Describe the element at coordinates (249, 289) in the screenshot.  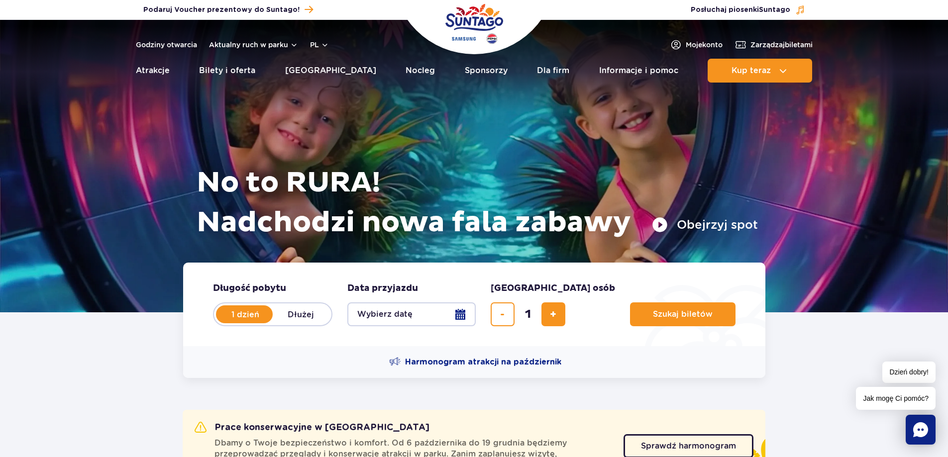
I see `span: Długość pobytu` at that location.